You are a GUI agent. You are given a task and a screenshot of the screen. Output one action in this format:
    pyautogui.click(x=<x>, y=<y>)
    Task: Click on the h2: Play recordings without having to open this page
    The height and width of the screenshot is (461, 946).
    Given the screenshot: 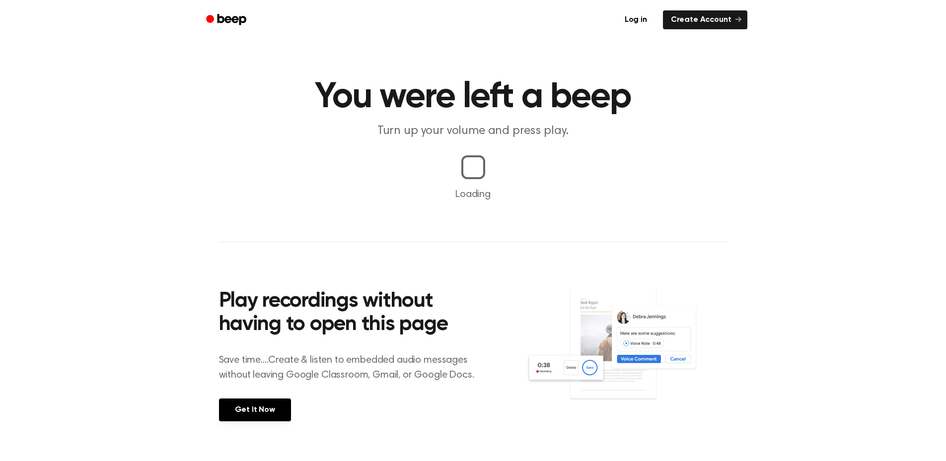 What is the action you would take?
    pyautogui.click(x=353, y=313)
    